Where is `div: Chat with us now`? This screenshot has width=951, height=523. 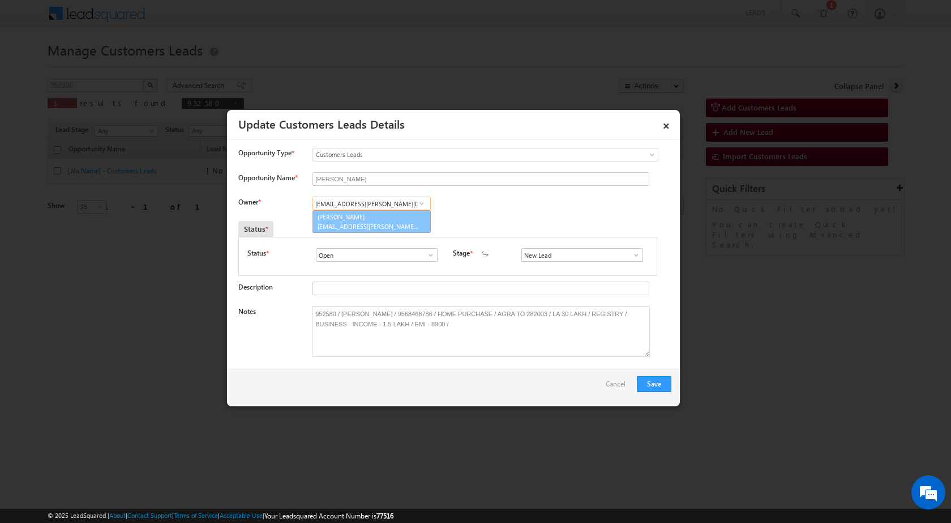 div: Chat with us now is located at coordinates (125, 67).